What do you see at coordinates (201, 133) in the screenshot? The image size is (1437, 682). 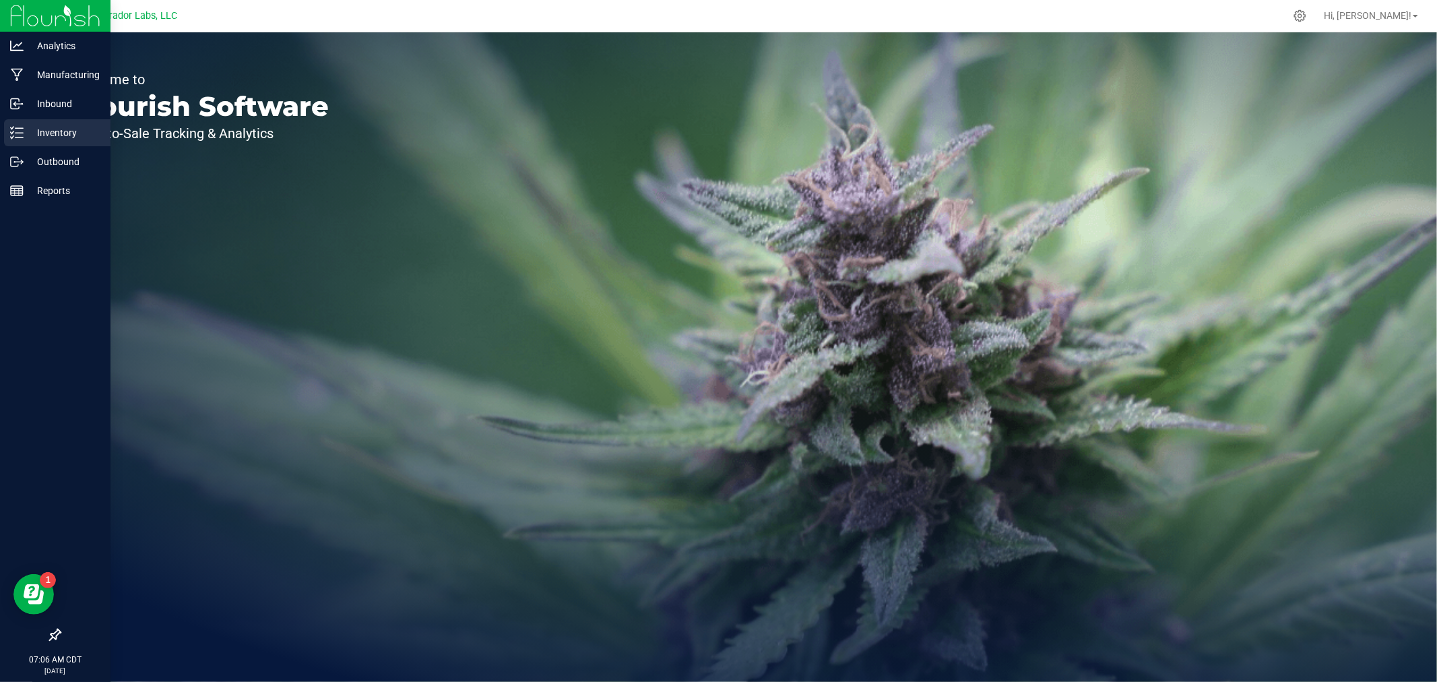 I see `p: Seed-to-Sale Tracking & Analytics` at bounding box center [201, 133].